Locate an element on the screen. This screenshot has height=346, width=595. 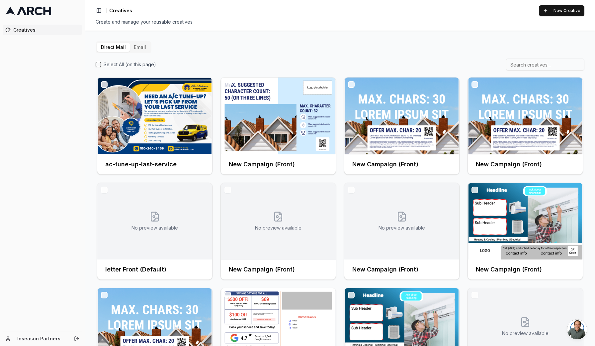
nav: breadcrumb is located at coordinates (121, 11).